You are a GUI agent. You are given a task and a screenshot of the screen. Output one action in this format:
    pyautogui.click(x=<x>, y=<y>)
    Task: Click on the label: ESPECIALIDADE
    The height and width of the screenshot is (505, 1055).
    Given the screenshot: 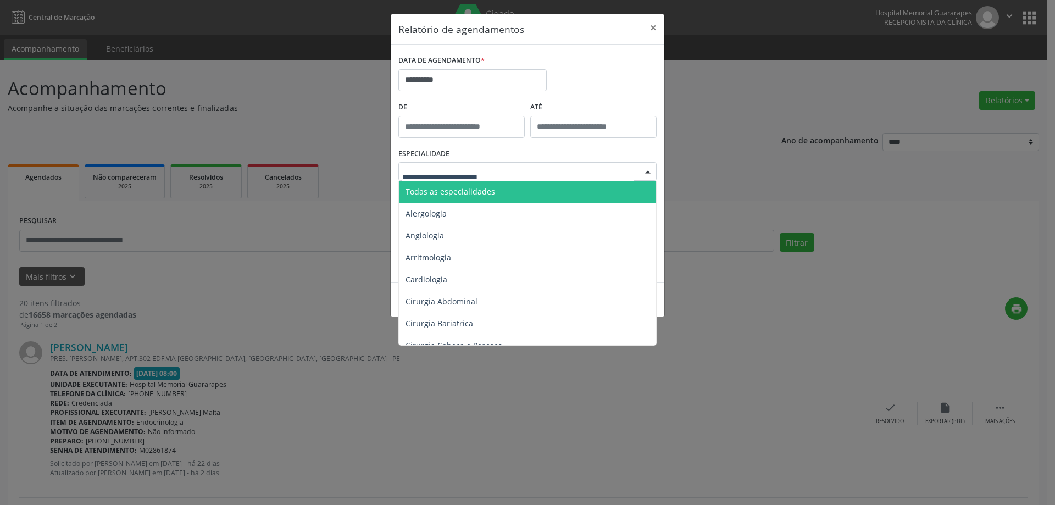 What is the action you would take?
    pyautogui.click(x=424, y=154)
    